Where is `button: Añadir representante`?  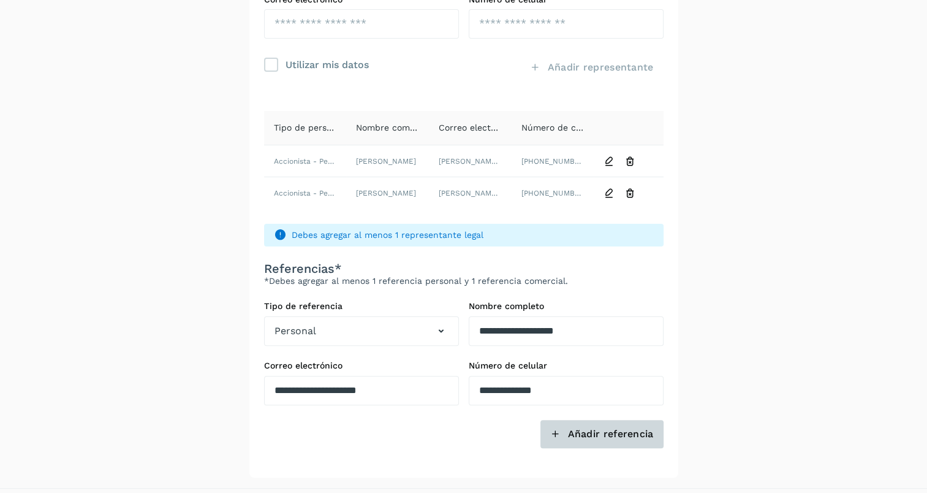 button: Añadir representante is located at coordinates (591, 67).